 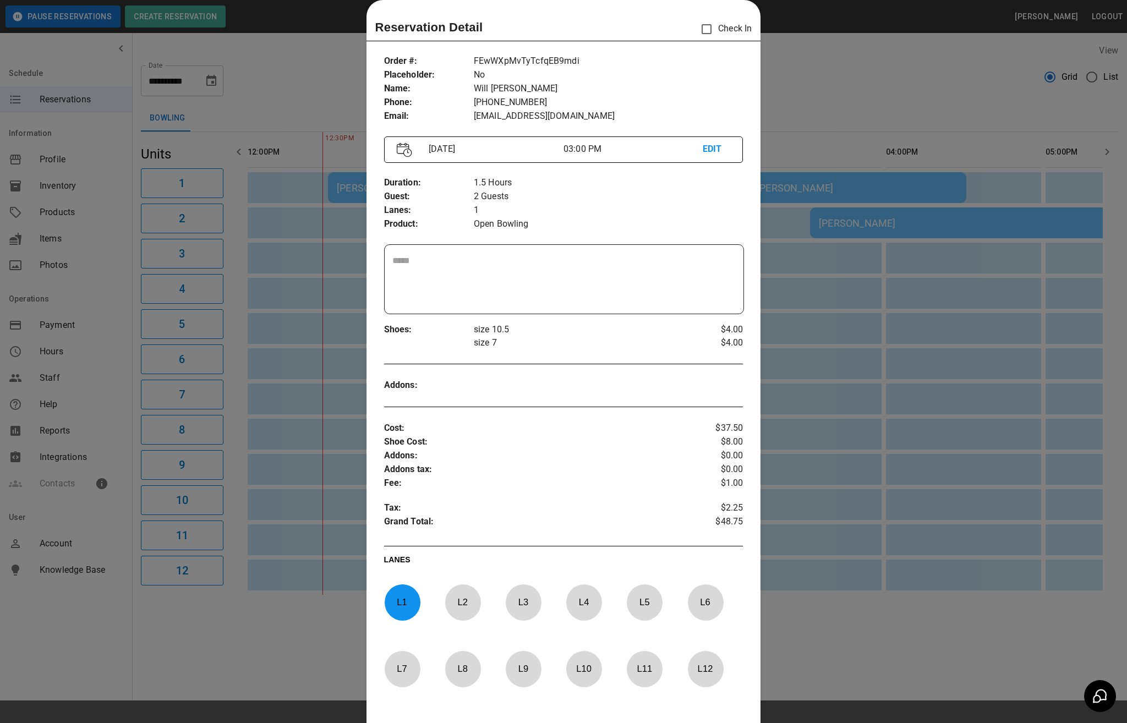 I want to click on p: 1.5 Hours, so click(x=608, y=183).